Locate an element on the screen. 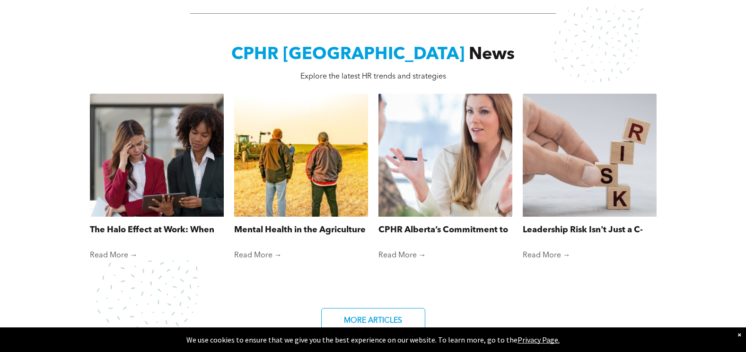  span: Explore the latest HR trends and strategies is located at coordinates (373, 77).